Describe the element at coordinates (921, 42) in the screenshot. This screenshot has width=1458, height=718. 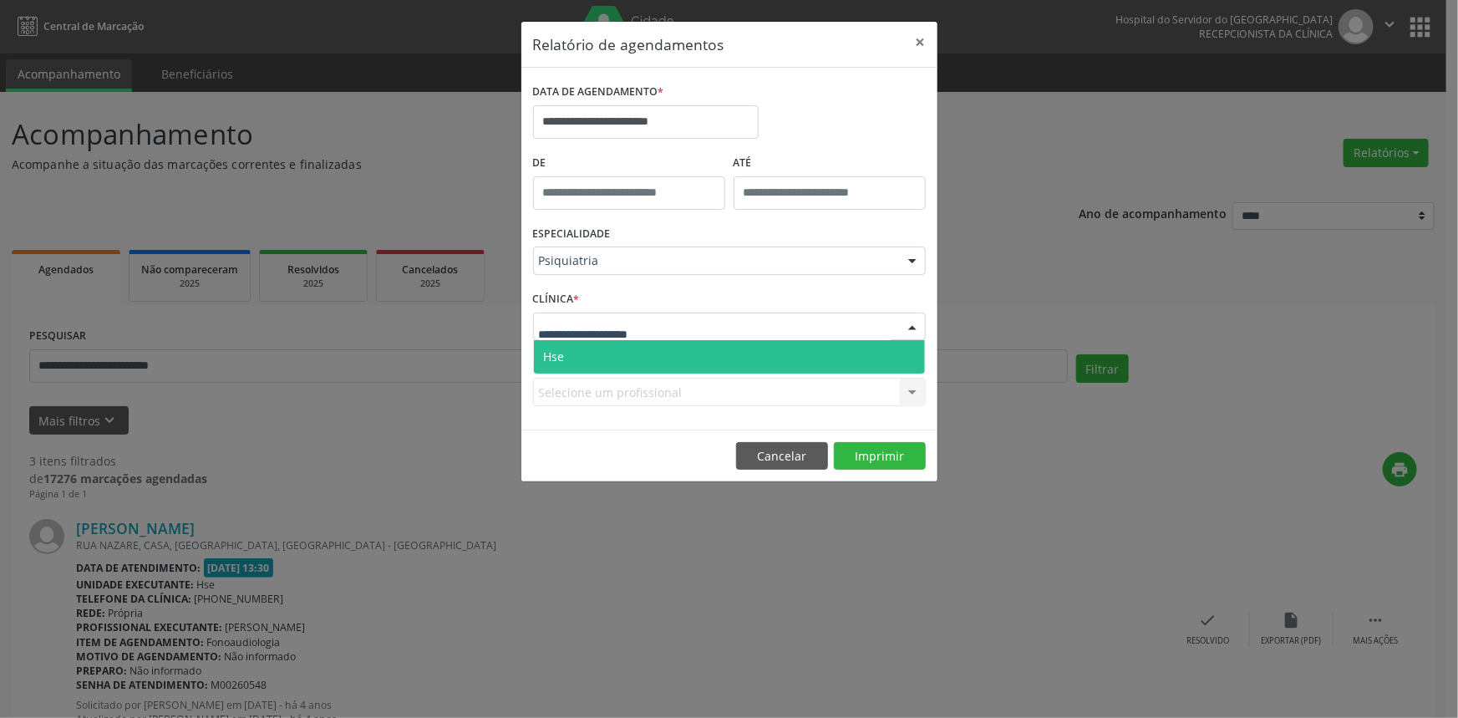
I see `button: Close` at that location.